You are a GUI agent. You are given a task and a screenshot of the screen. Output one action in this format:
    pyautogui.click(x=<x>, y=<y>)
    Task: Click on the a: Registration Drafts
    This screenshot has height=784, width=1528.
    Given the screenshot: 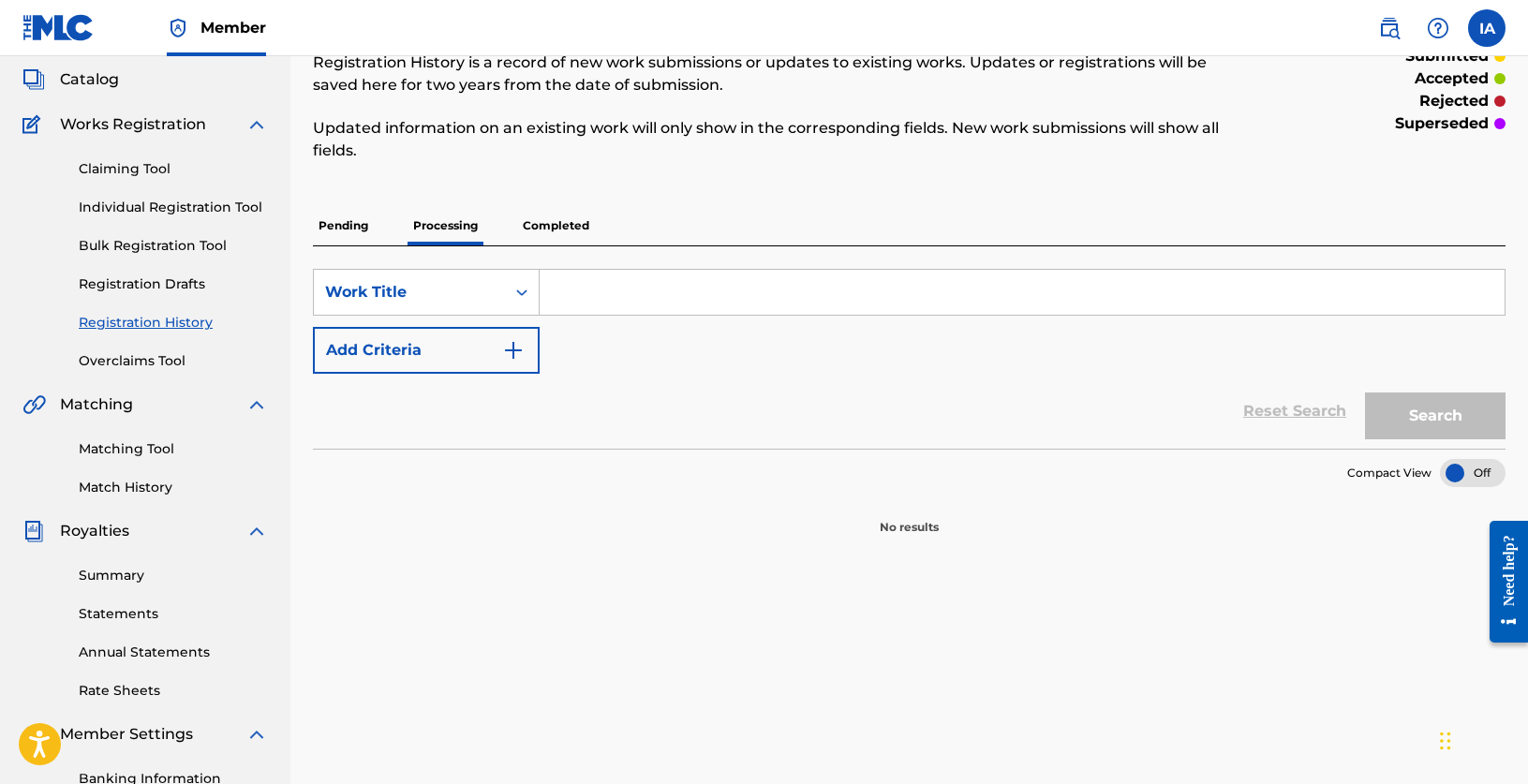 What is the action you would take?
    pyautogui.click(x=173, y=283)
    